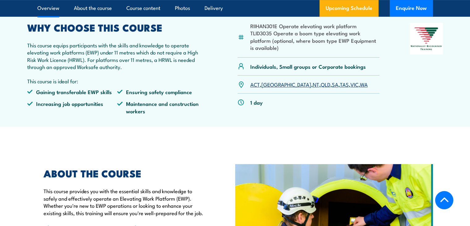  I want to click on h2: WHY CHOOSE THIS COURSE, so click(117, 27).